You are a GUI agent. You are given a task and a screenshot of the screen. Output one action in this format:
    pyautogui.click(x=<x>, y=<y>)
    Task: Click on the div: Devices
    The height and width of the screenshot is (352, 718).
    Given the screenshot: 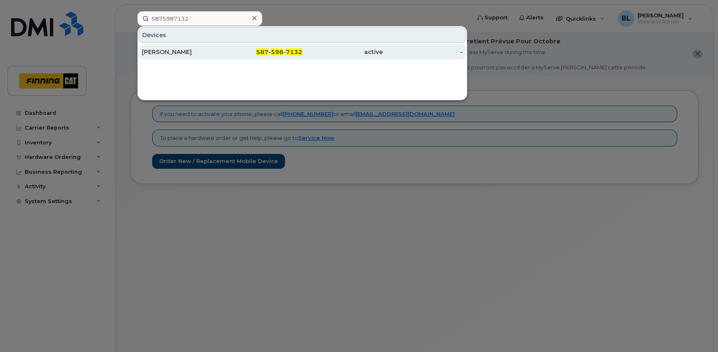 What is the action you would take?
    pyautogui.click(x=302, y=35)
    